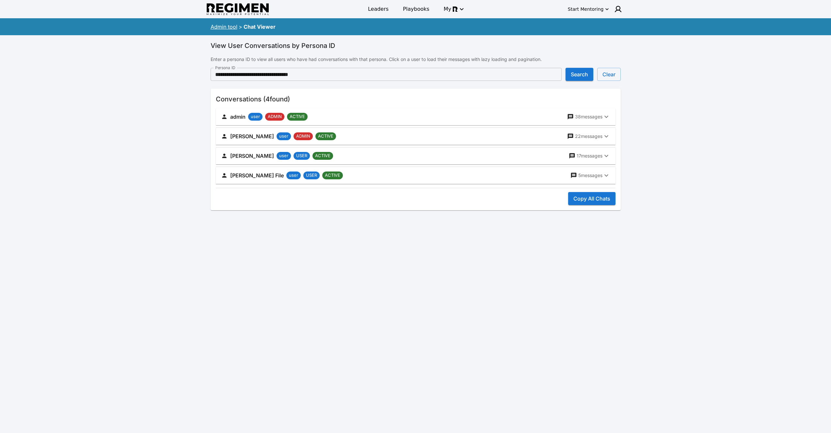 This screenshot has width=831, height=433. What do you see at coordinates (588, 9) in the screenshot?
I see `button: Start Mentoring` at bounding box center [588, 9].